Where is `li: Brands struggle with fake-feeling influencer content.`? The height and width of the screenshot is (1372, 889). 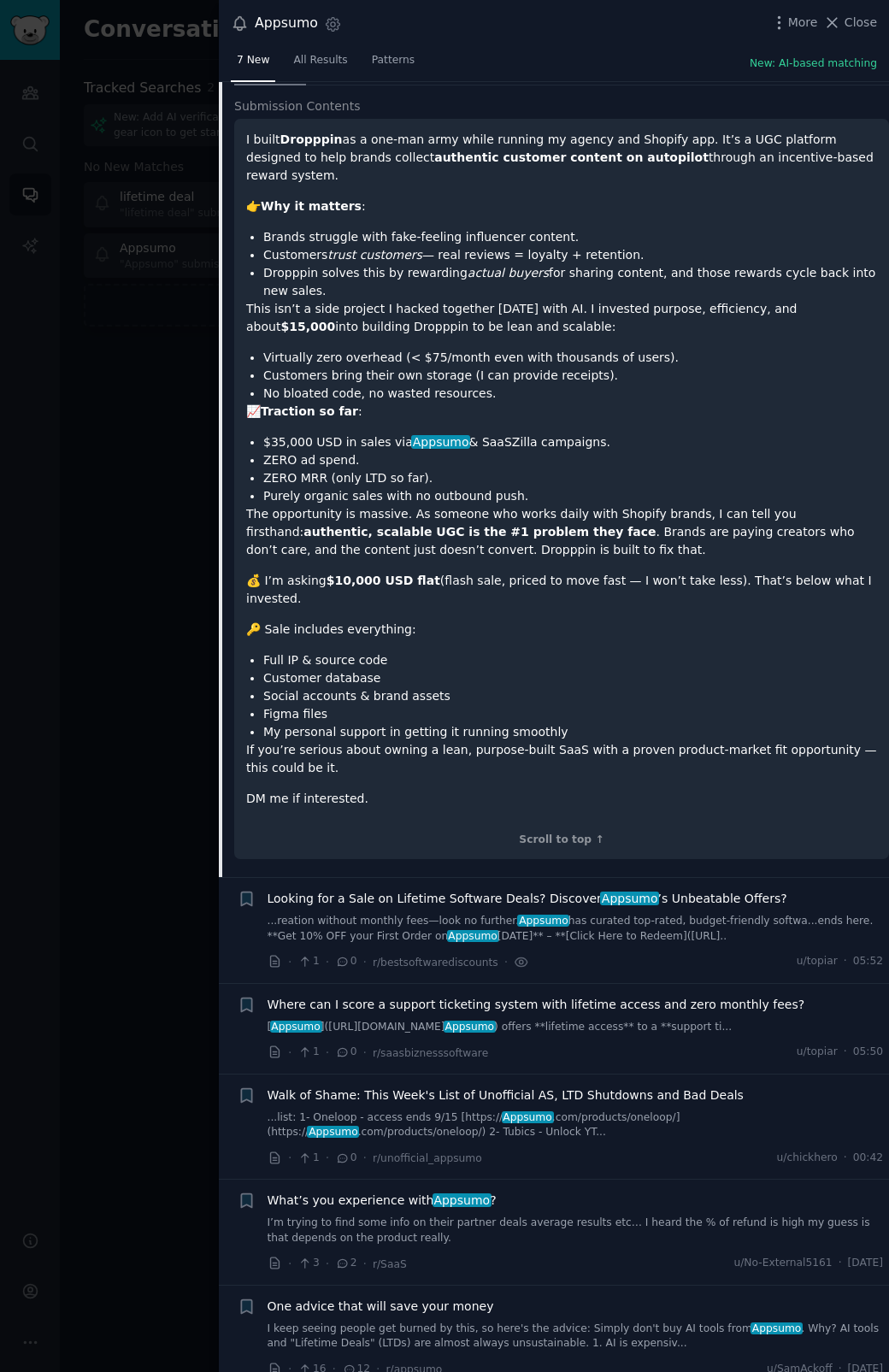
li: Brands struggle with fake-feeling influencer content. is located at coordinates (570, 237).